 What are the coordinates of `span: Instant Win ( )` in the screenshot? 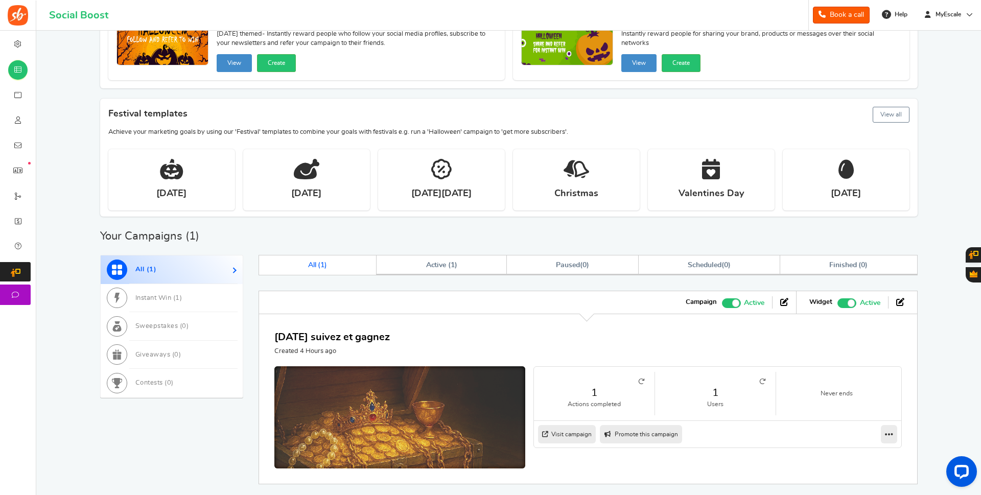 It's located at (159, 298).